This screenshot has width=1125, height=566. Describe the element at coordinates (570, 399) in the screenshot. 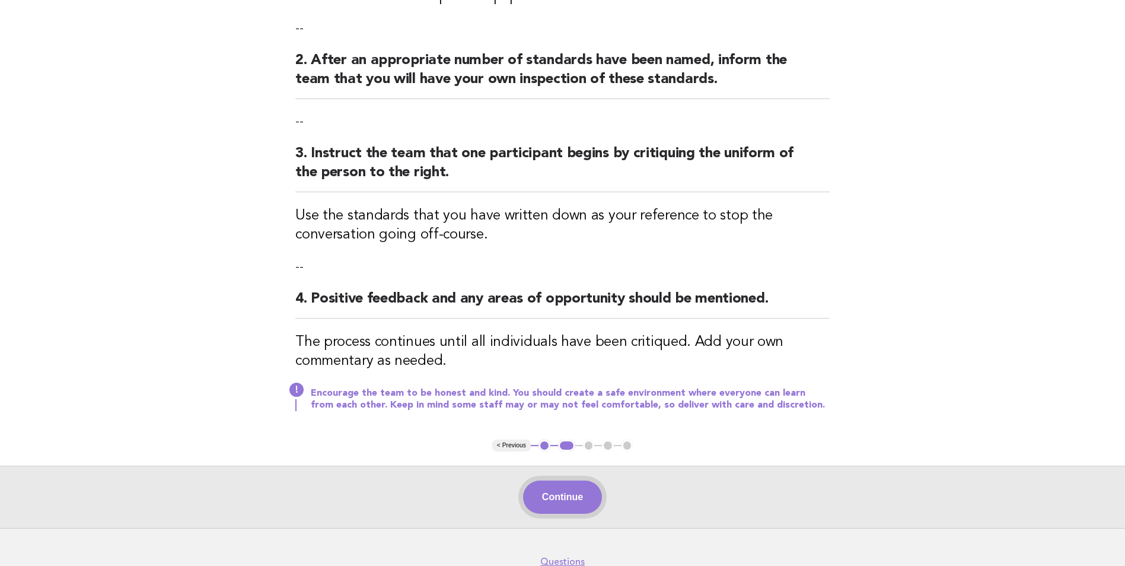

I see `p: Encourage the team to be honest and kind. You should create a safe environment where everyone can...` at that location.